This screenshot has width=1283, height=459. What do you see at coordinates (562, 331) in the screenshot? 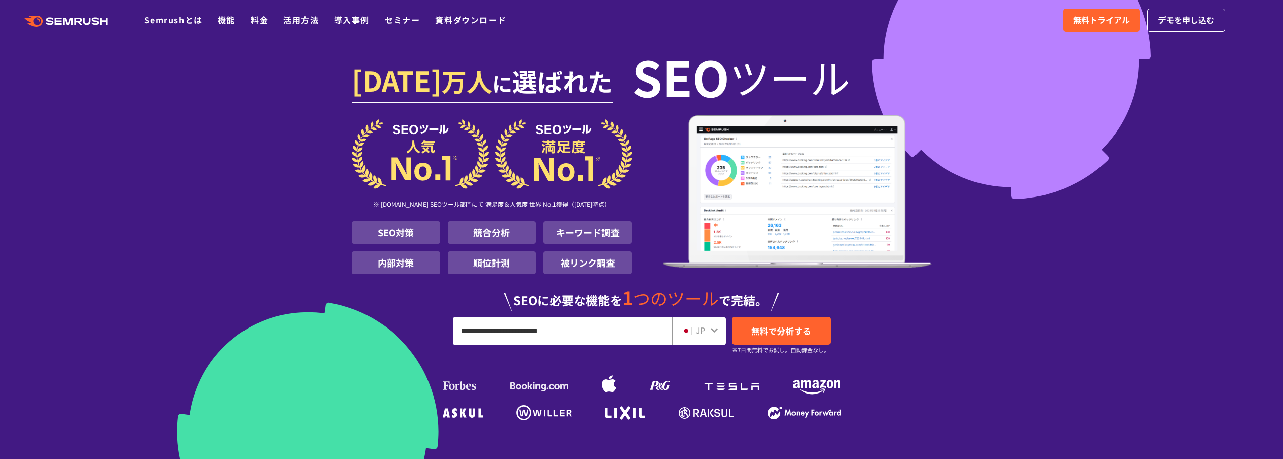
I see `input: URL、キーワードを入力してください` at bounding box center [562, 331].